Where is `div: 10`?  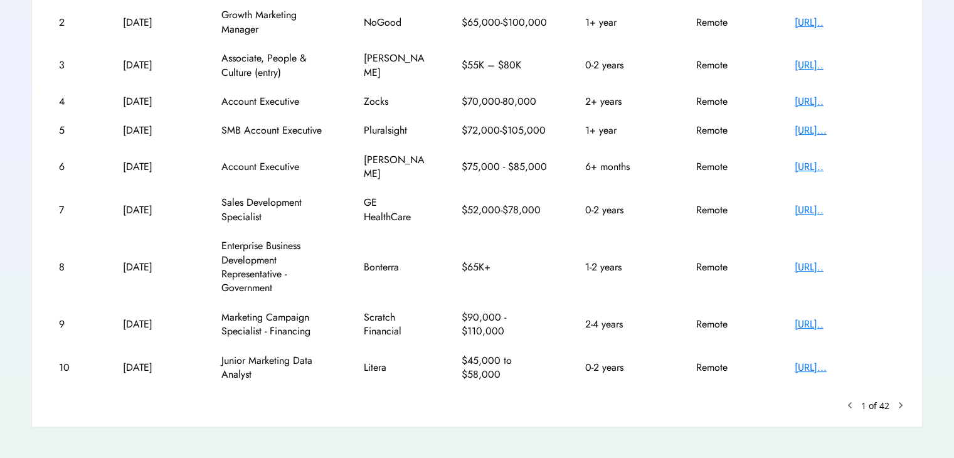 div: 10 is located at coordinates (73, 368).